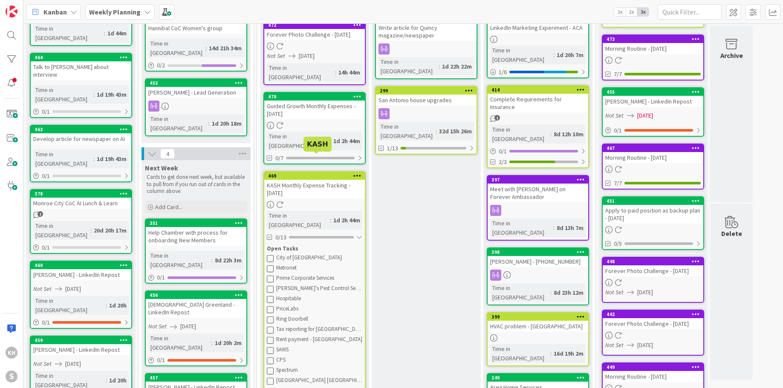 This screenshot has height=388, width=783. Describe the element at coordinates (568, 134) in the screenshot. I see `div: 8d 12h 10m` at that location.